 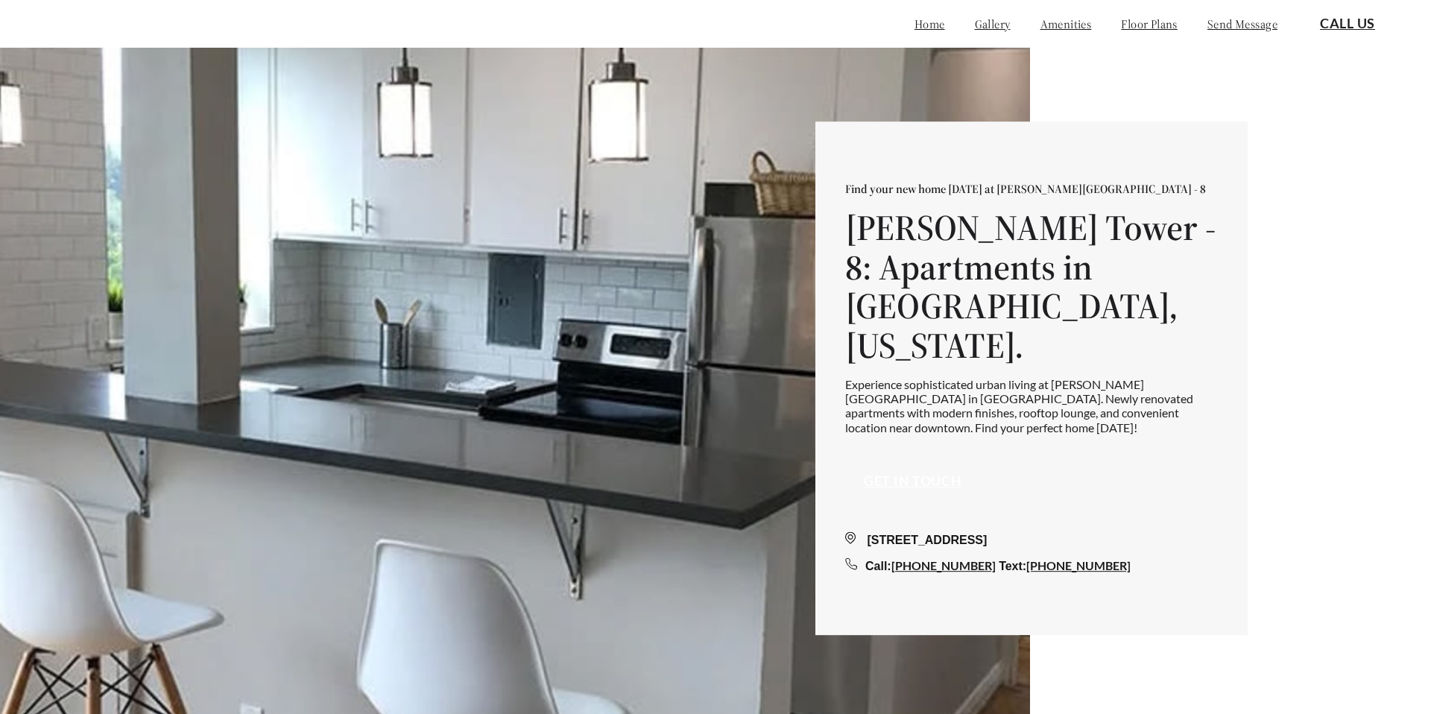 I want to click on a: Get in touch, so click(x=913, y=481).